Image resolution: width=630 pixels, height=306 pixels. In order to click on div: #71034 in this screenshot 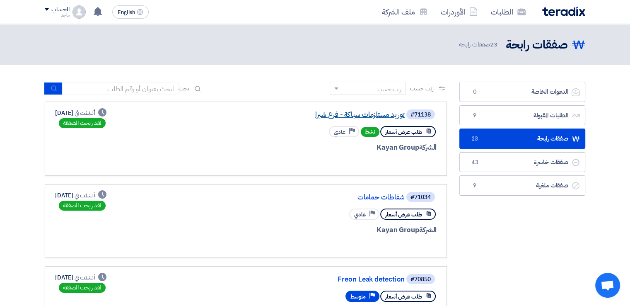, I will do `click(421, 197)`.